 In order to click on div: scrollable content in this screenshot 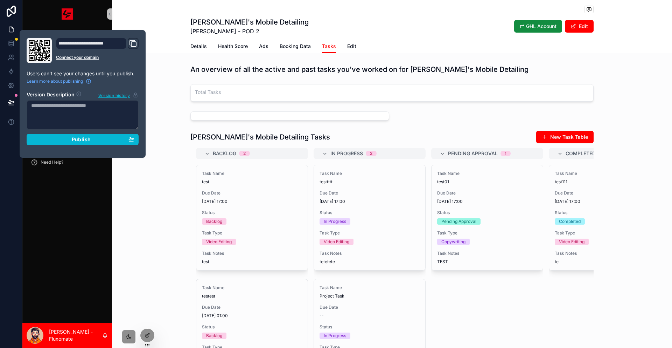, I will do `click(67, 102)`.